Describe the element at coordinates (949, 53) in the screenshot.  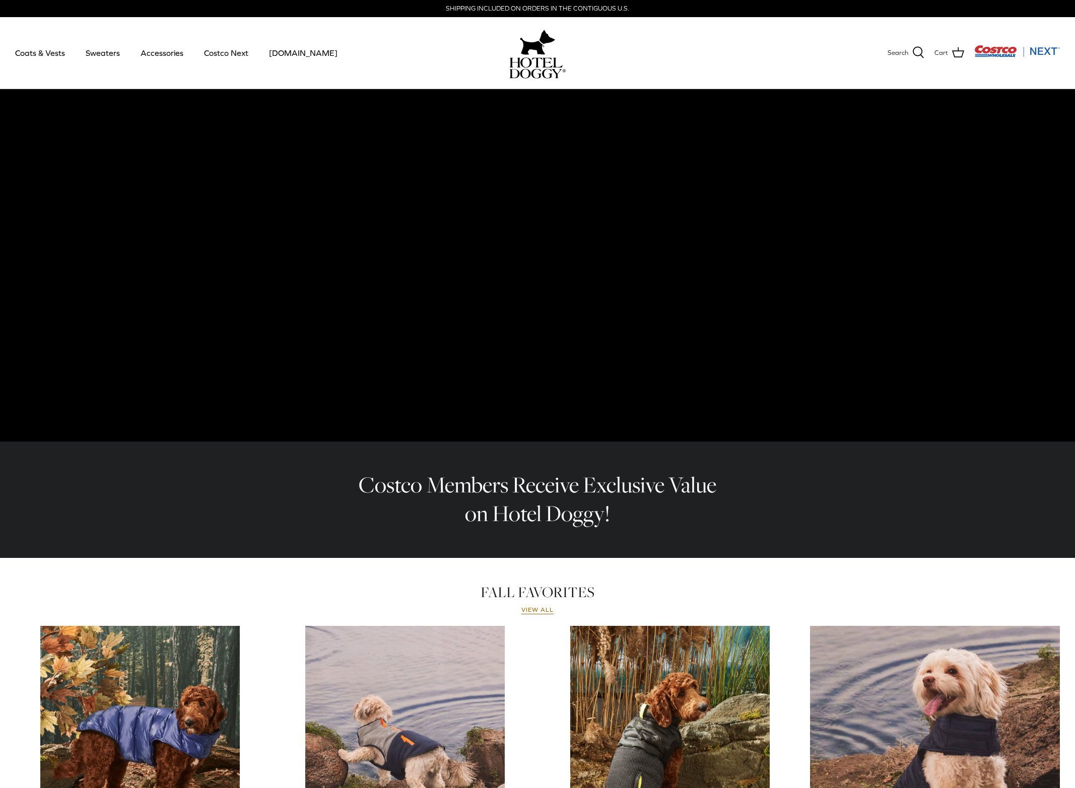
I see `a: Cart` at that location.